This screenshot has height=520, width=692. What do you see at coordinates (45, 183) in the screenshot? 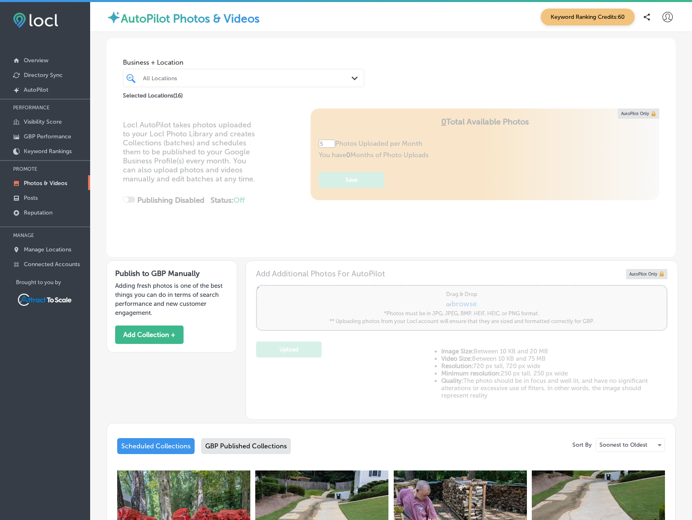
I see `p: Photos & Videos` at bounding box center [45, 183].